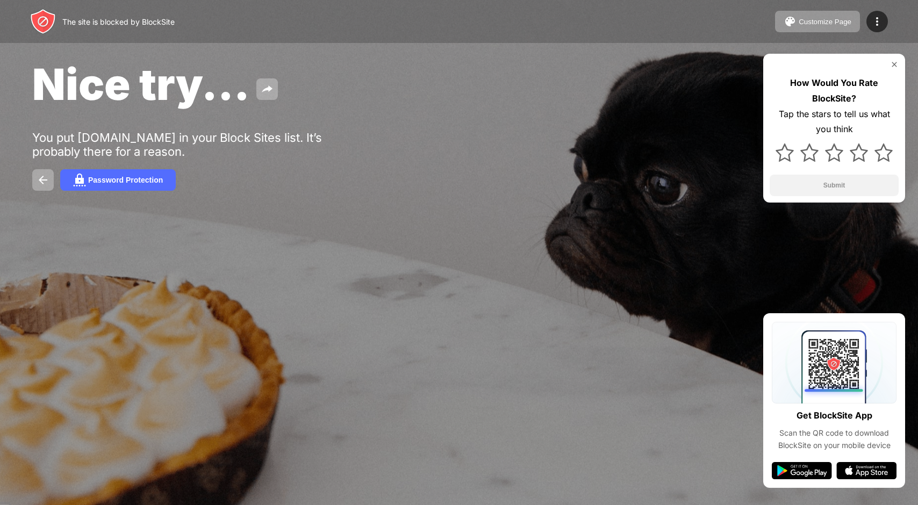 The height and width of the screenshot is (505, 918). Describe the element at coordinates (43, 21) in the screenshot. I see `img: header-logo.svg` at that location.